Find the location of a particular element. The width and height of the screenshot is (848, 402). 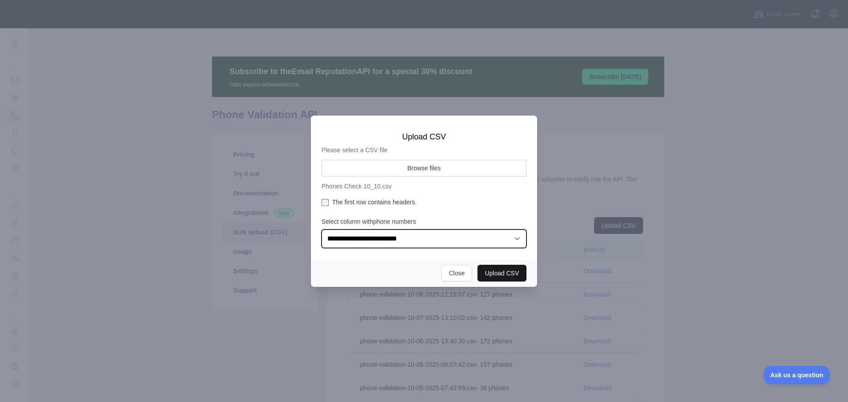

p: Phones Check 10_10.csv is located at coordinates (424, 186).